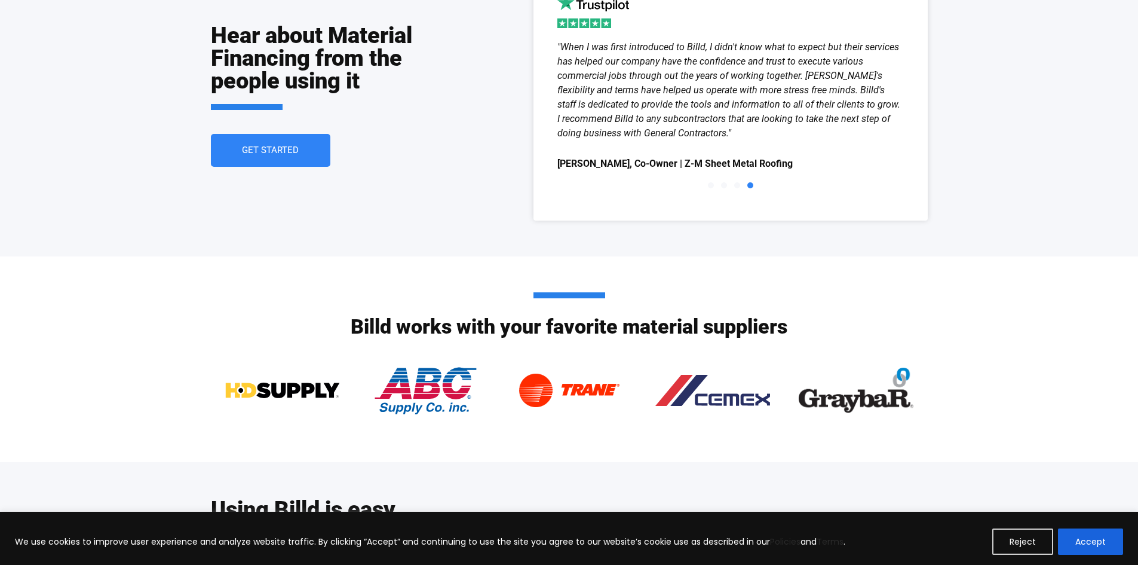  I want to click on div: Slides, so click(731, 118).